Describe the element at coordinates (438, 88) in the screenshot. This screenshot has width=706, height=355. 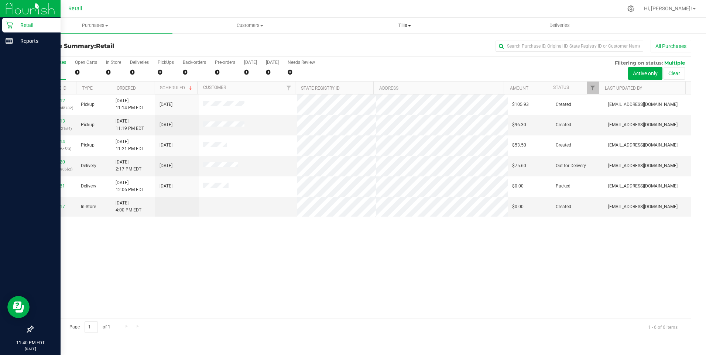
I see `th: Address` at that location.